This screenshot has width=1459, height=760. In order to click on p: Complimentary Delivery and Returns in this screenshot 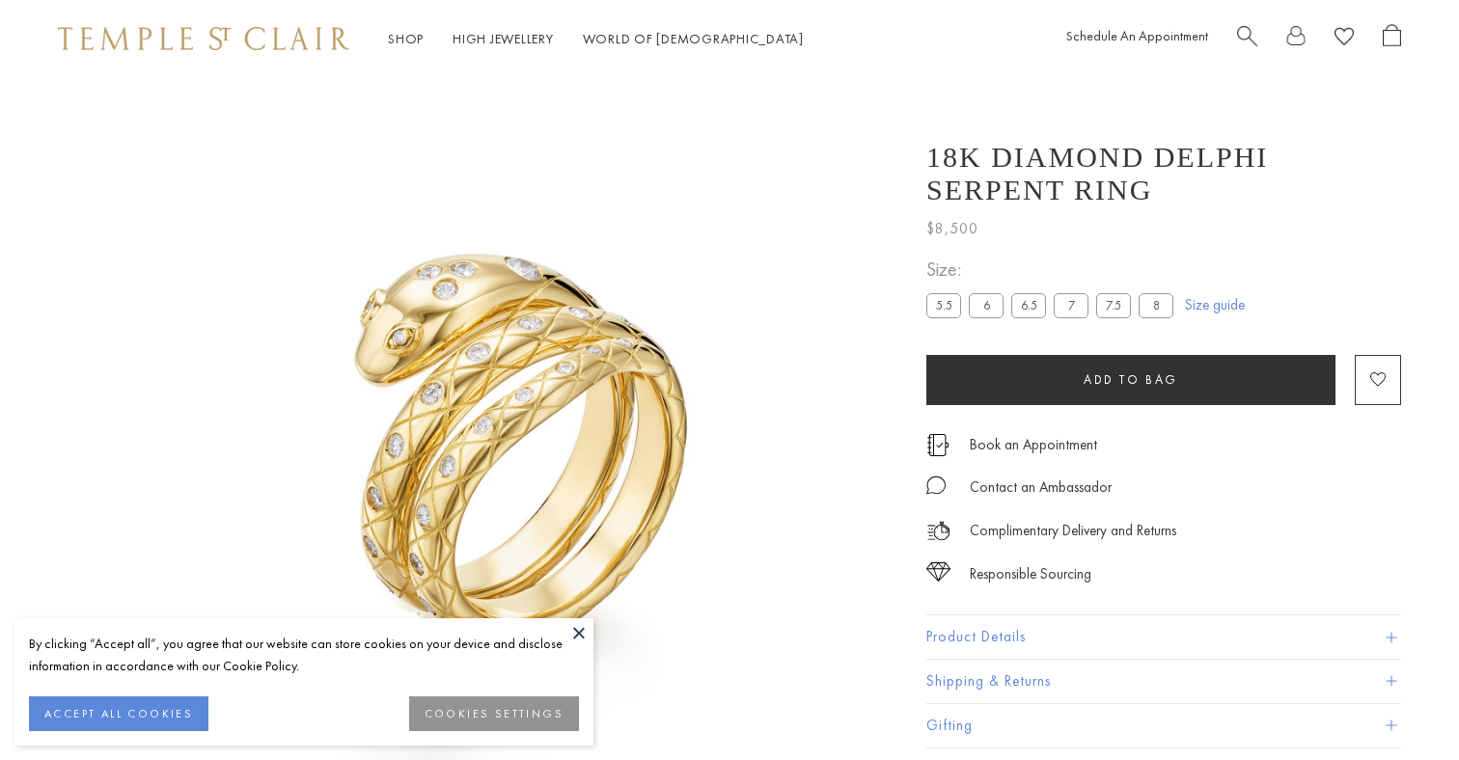, I will do `click(1073, 531)`.